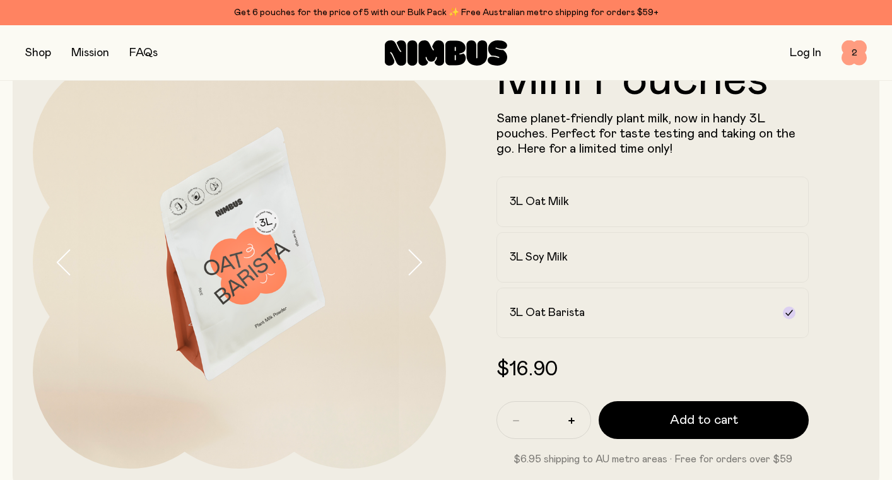 This screenshot has height=480, width=892. I want to click on span: $16.90, so click(527, 370).